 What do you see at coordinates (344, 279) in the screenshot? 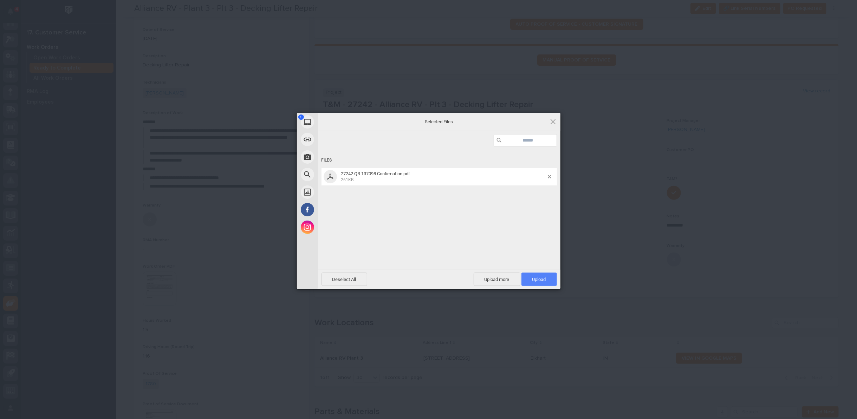
I see `span: Deselect All` at bounding box center [344, 279].